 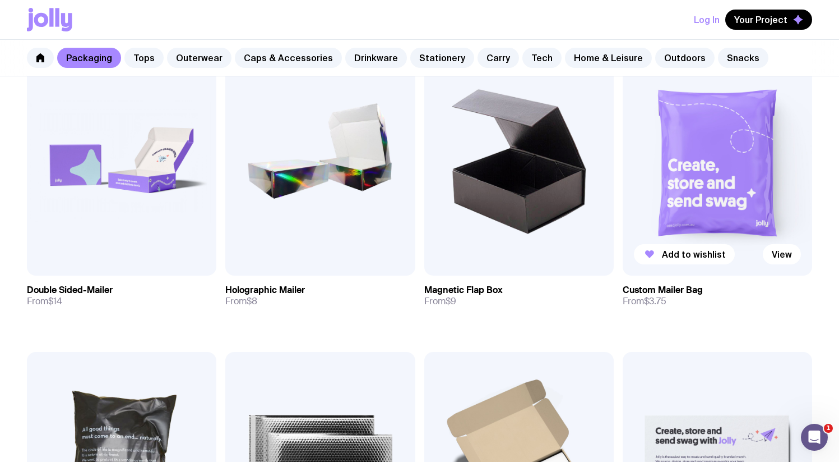 I want to click on a: View, so click(x=782, y=254).